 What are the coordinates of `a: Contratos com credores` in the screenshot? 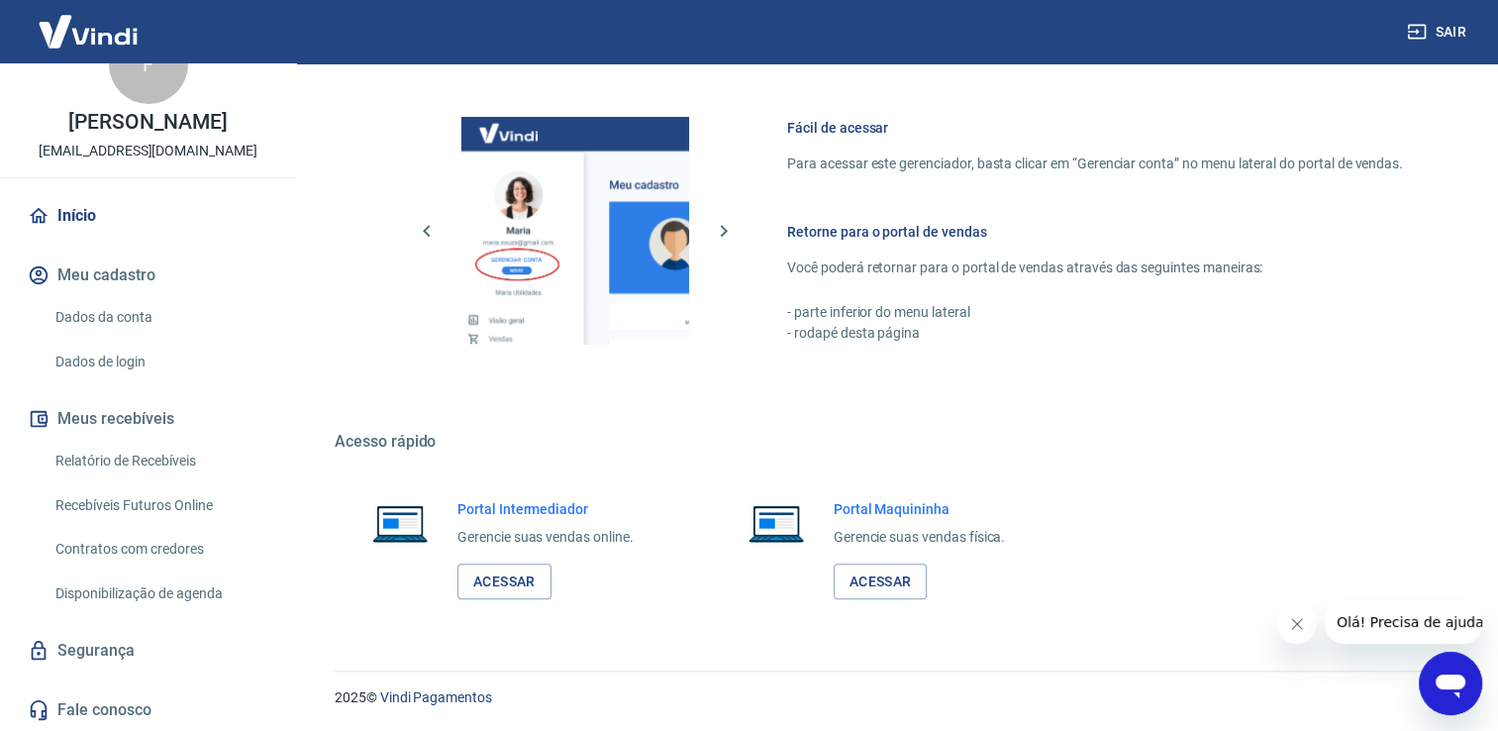 It's located at (159, 549).